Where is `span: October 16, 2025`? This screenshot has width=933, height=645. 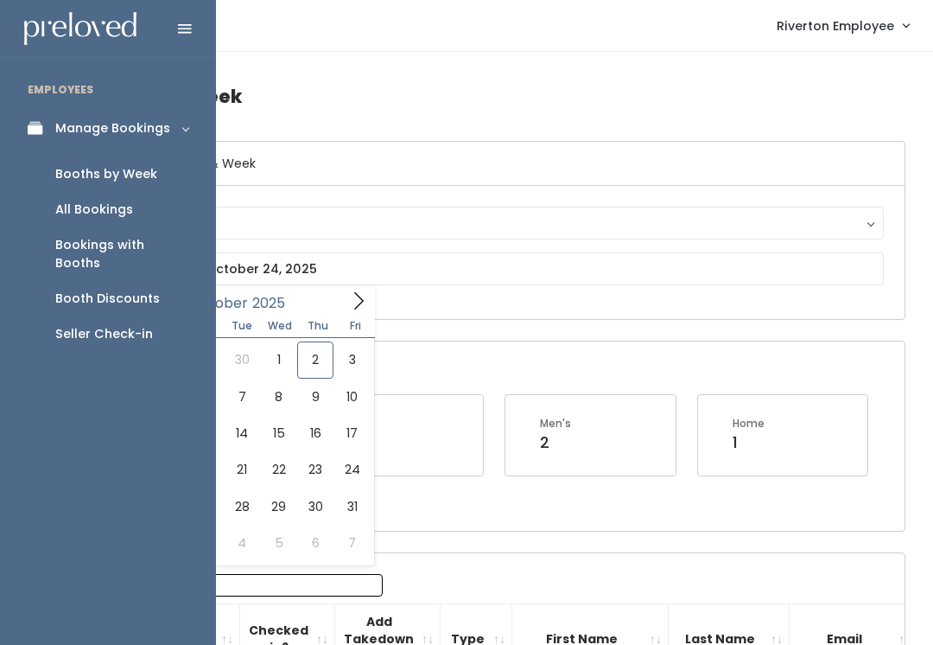
span: October 16, 2025 is located at coordinates (315, 433).